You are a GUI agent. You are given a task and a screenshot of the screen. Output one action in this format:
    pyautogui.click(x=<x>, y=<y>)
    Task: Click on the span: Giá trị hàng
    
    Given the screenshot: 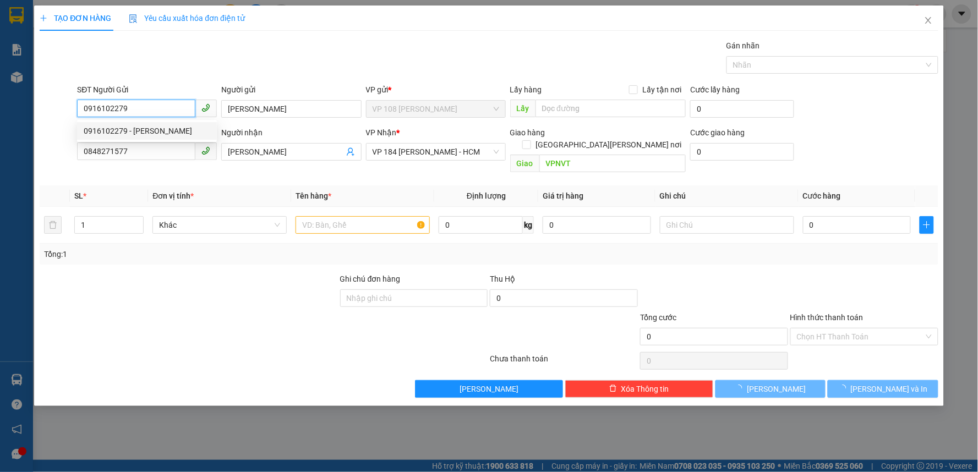 What is the action you would take?
    pyautogui.click(x=563, y=196)
    